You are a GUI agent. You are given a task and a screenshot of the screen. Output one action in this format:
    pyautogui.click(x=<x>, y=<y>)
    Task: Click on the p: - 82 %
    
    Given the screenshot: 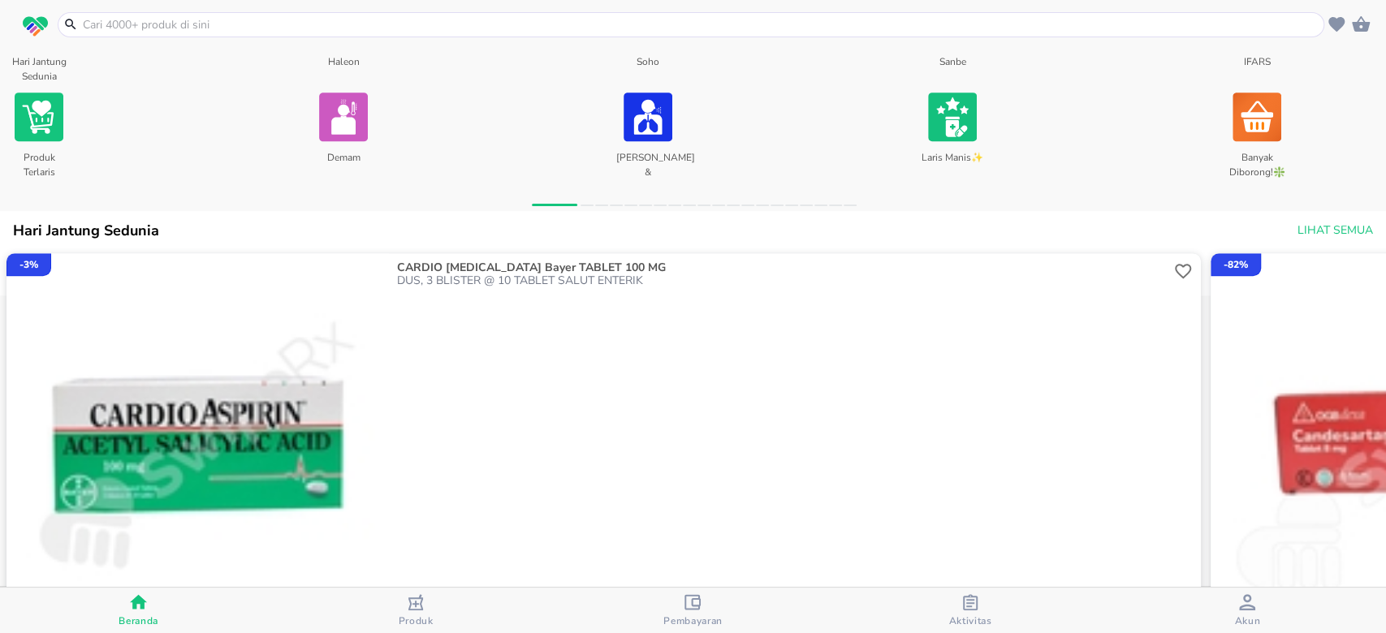 What is the action you would take?
    pyautogui.click(x=1236, y=265)
    